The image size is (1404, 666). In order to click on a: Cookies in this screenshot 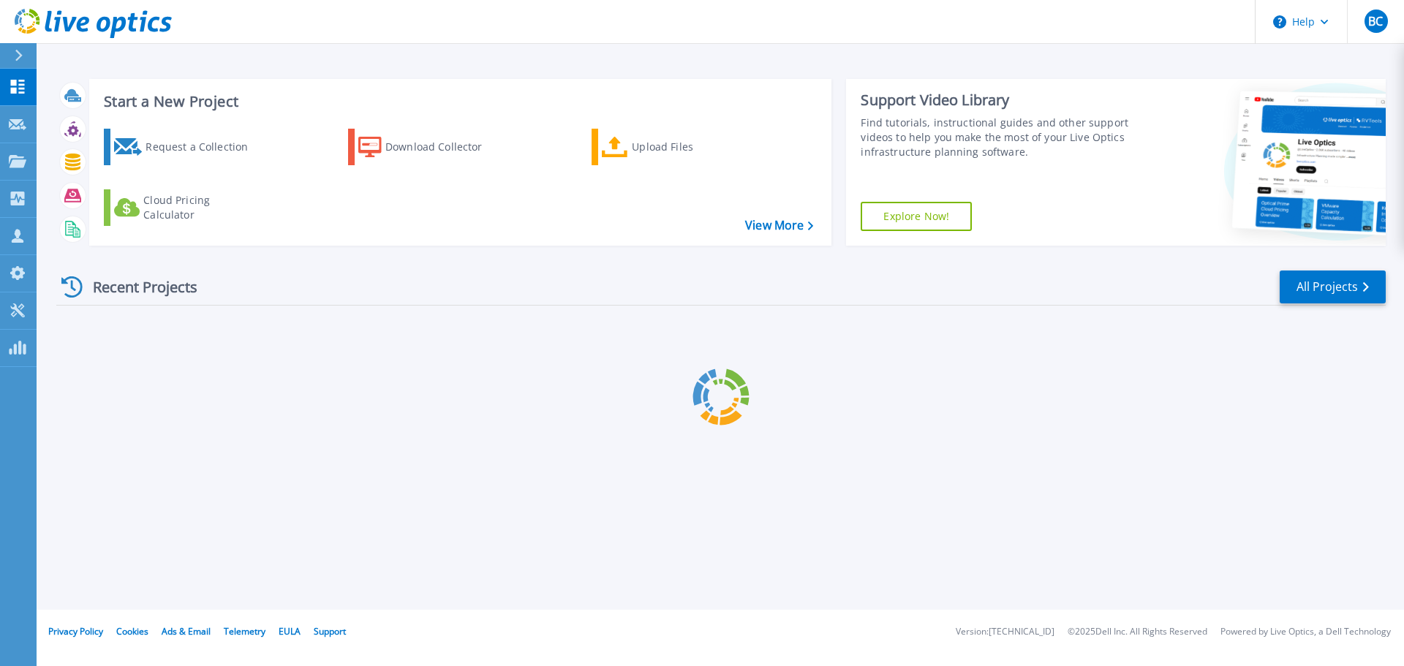, I will do `click(132, 631)`.